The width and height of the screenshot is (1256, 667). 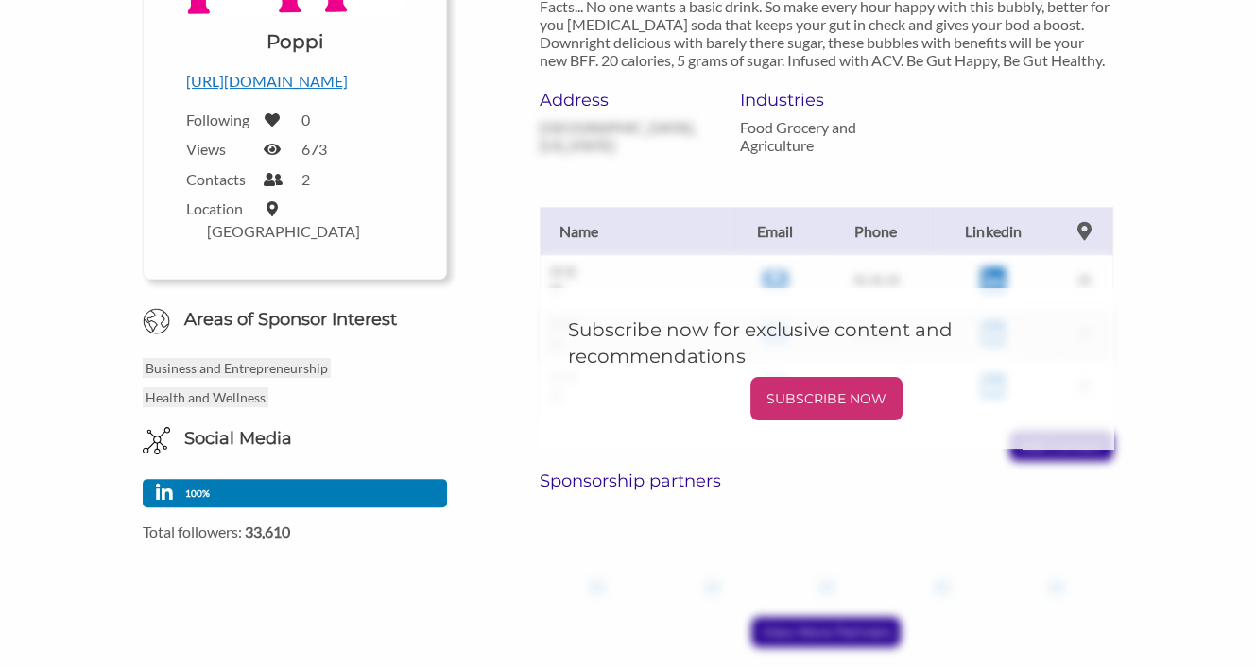 What do you see at coordinates (875, 231) in the screenshot?
I see `th: Phone` at bounding box center [875, 231].